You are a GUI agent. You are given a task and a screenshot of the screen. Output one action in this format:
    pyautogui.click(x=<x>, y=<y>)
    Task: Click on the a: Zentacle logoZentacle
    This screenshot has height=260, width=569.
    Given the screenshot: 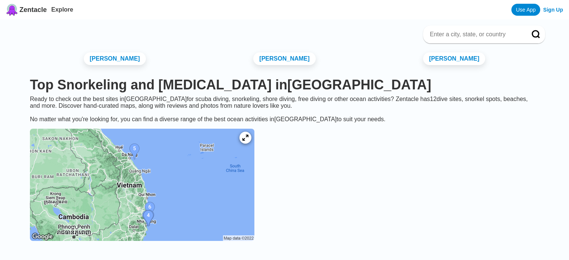 What is the action you would take?
    pyautogui.click(x=26, y=10)
    